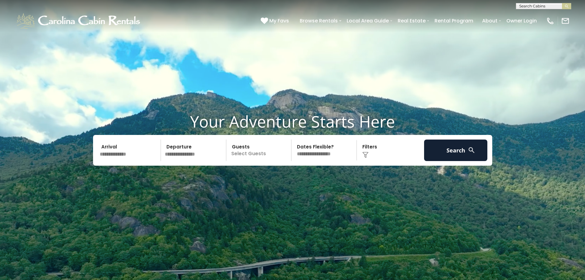 Image resolution: width=585 pixels, height=280 pixels. Describe the element at coordinates (366, 155) in the screenshot. I see `img: filter--v1.png` at that location.